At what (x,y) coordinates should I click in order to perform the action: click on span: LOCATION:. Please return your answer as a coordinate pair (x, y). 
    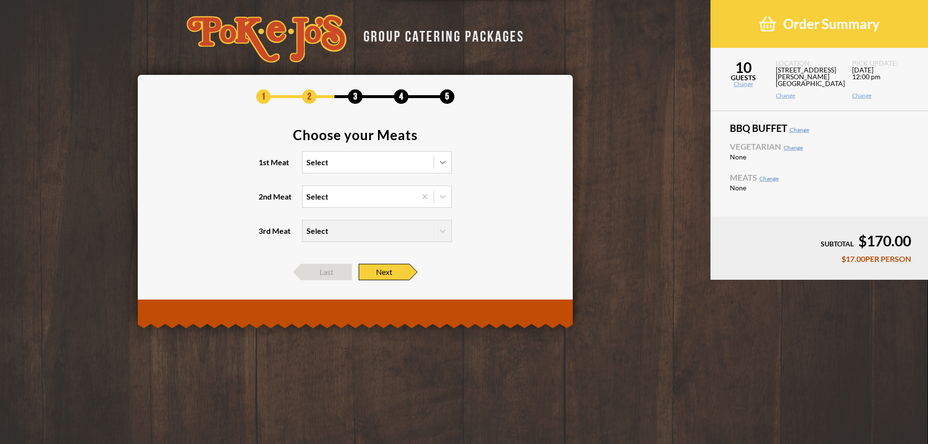
    Looking at the image, I should click on (808, 63).